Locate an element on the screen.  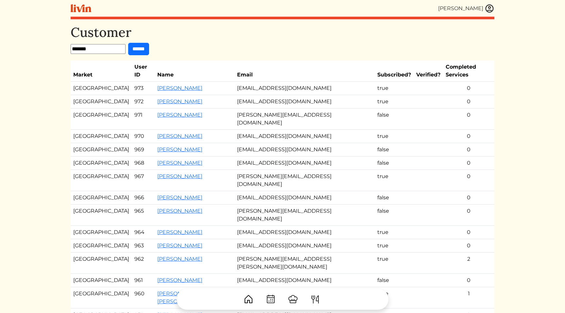
td: 962 is located at coordinates (143, 263).